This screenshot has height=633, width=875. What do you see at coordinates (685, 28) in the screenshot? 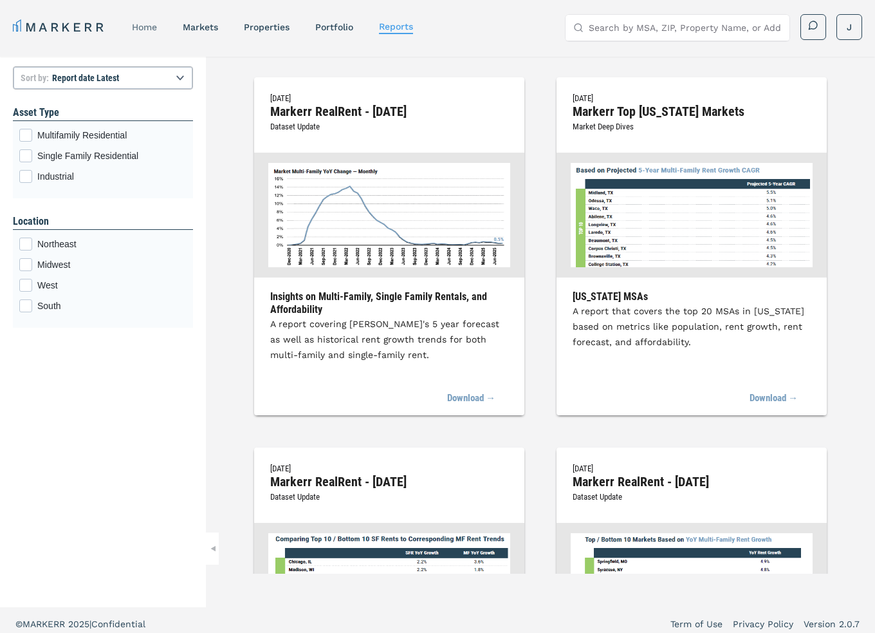
I see `input: Search by MSA, ZIP, Property Name, or Address` at bounding box center [685, 28].